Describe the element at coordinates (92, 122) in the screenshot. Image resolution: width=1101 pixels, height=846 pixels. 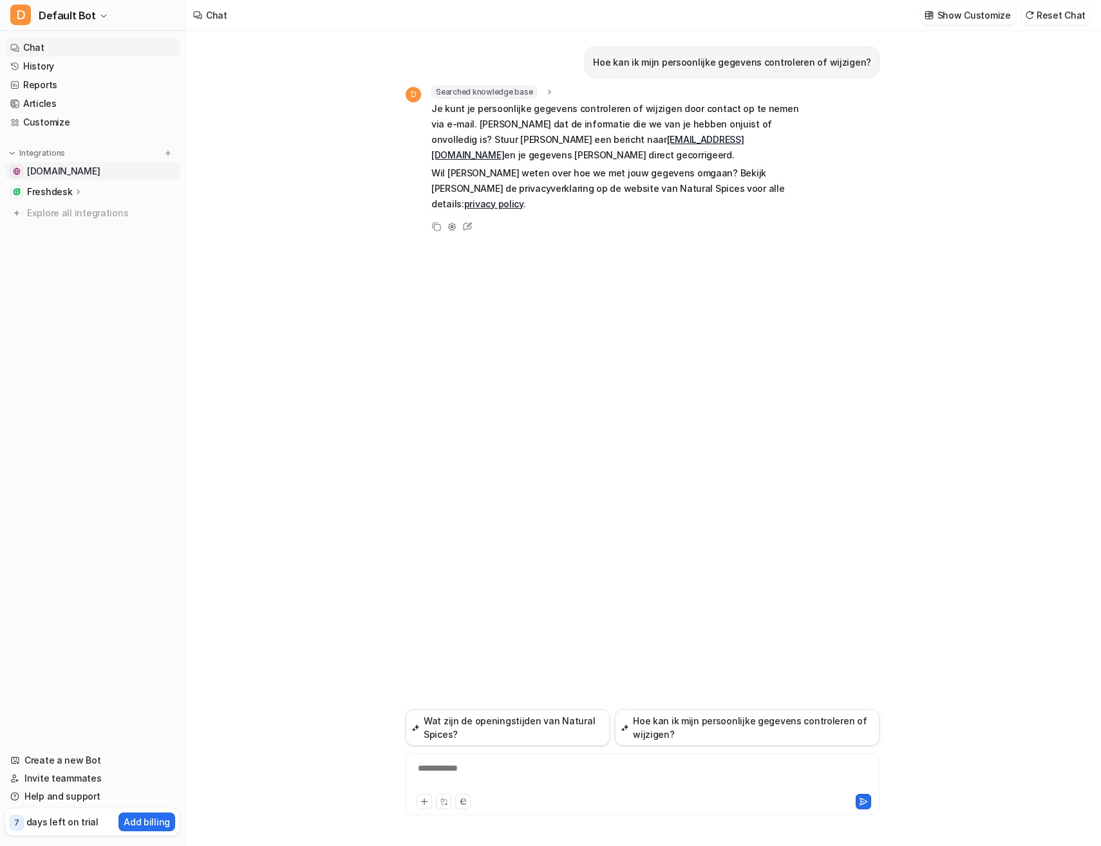
I see `a: Customize` at that location.